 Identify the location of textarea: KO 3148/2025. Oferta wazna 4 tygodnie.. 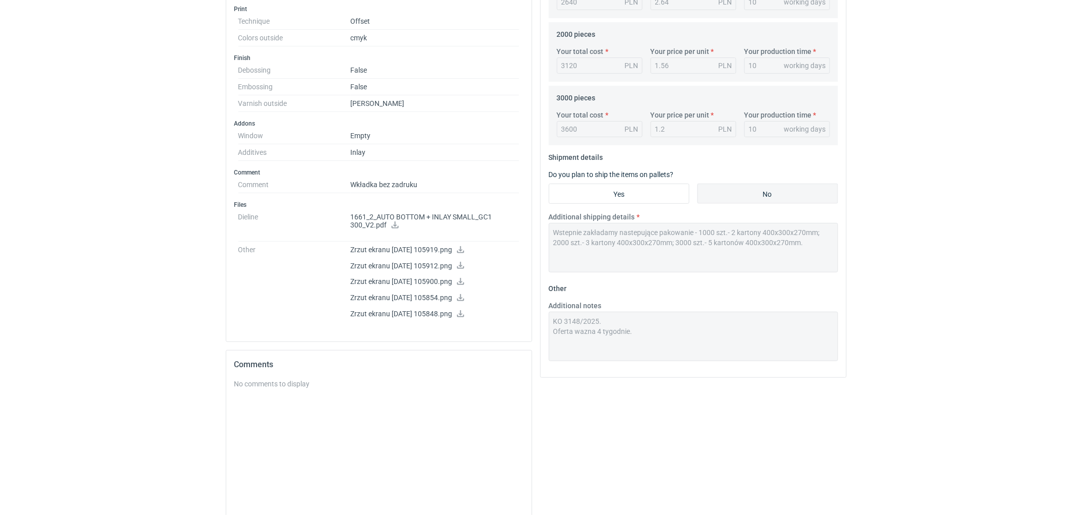
(693, 336).